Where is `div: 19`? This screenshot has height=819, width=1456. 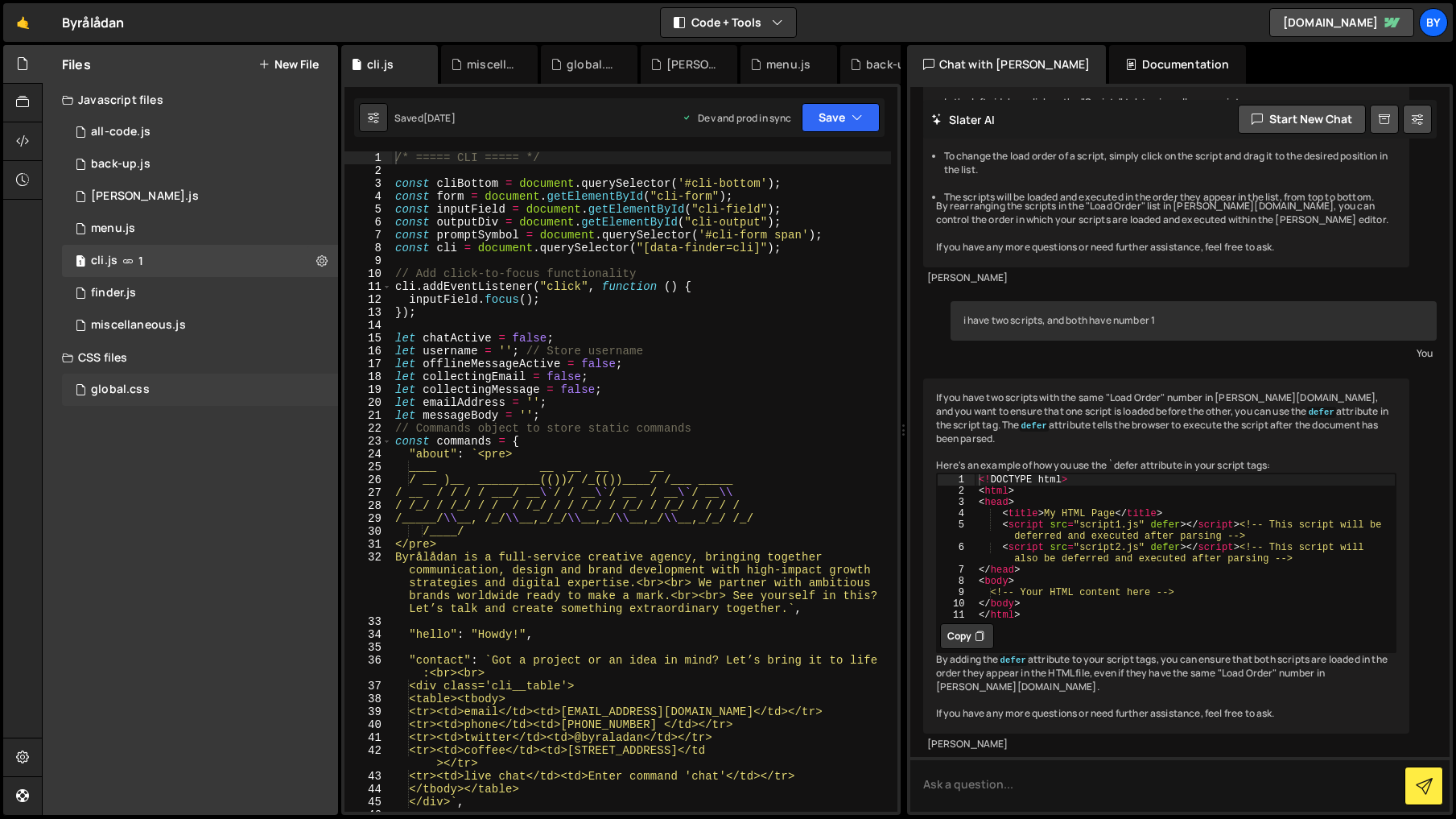 div: 19 is located at coordinates (368, 390).